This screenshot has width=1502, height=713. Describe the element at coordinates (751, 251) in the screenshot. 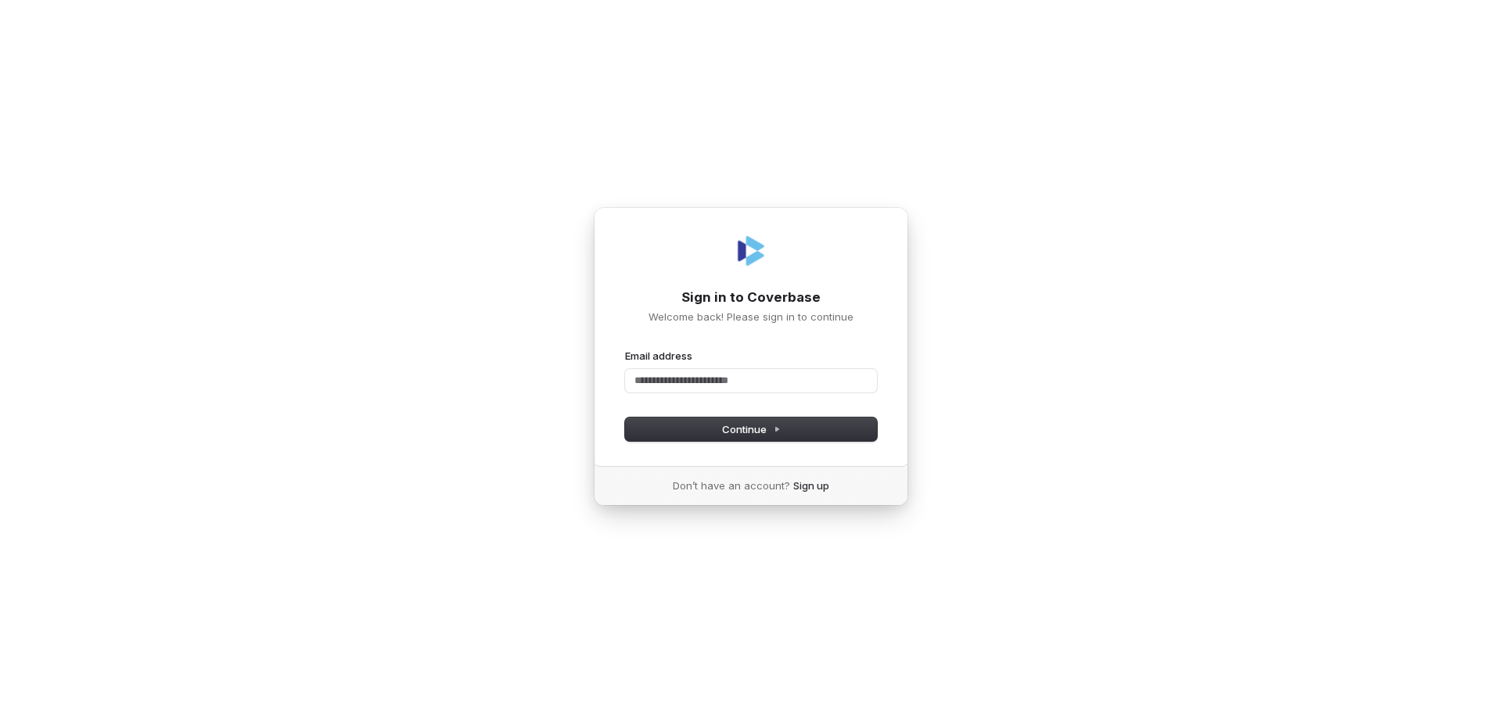

I see `img: Coverbase` at that location.